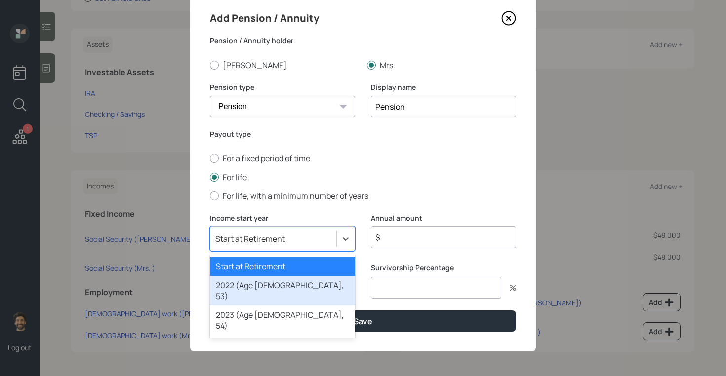  What do you see at coordinates (363, 321) in the screenshot?
I see `button: Save` at bounding box center [363, 321].